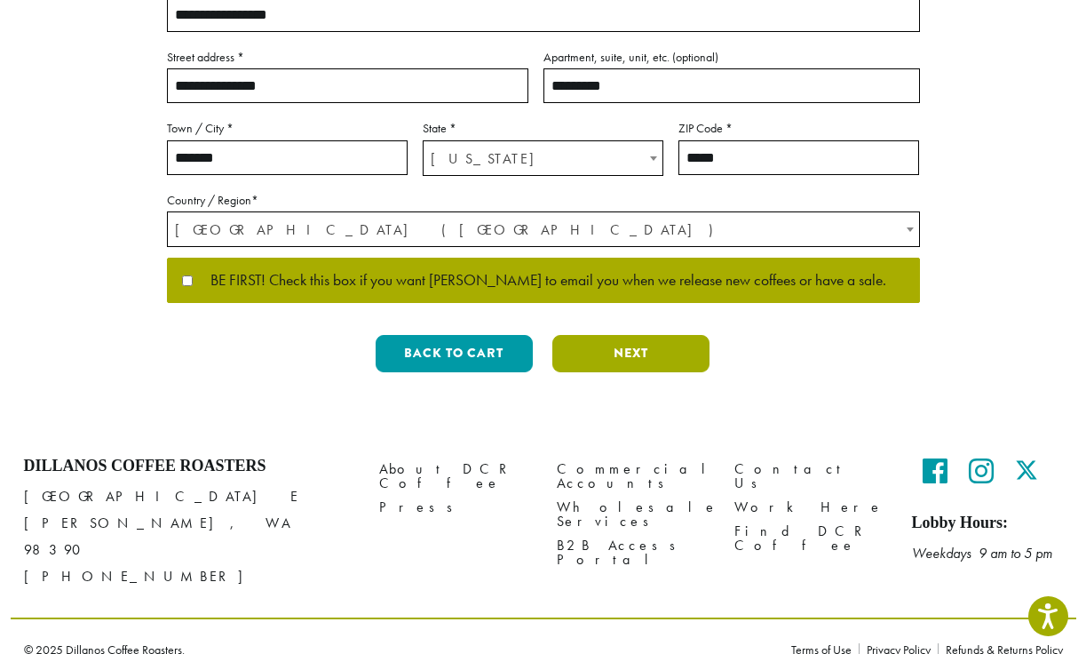  I want to click on a: Commercial Accounts, so click(632, 475).